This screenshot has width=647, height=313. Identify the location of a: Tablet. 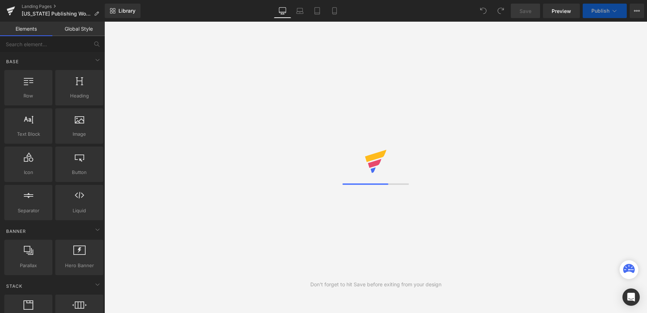
(317, 11).